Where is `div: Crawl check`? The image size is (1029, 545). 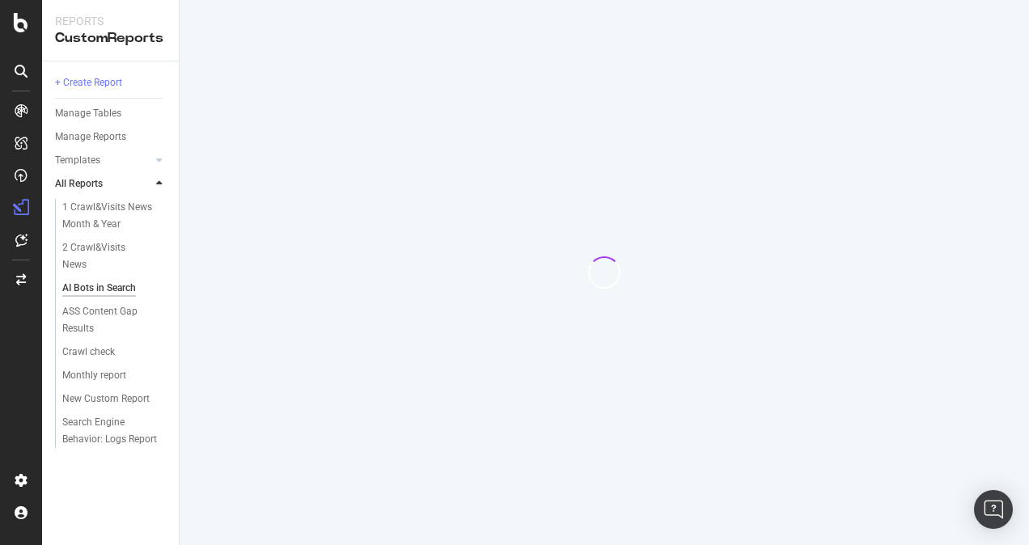 div: Crawl check is located at coordinates (88, 352).